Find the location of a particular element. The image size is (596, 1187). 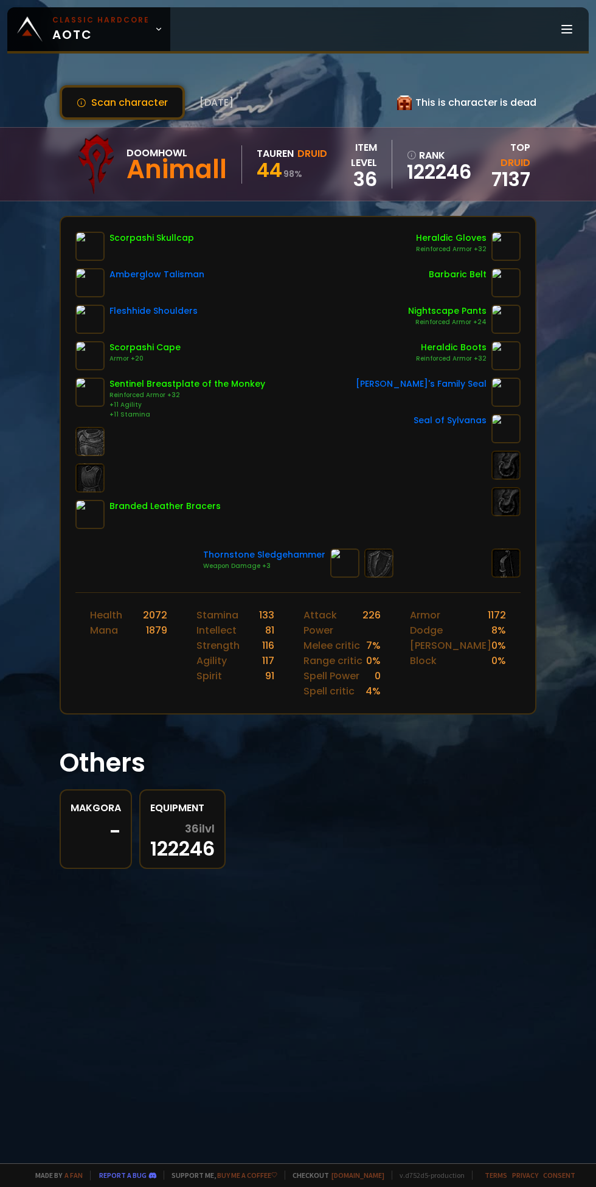

img: item-10774 is located at coordinates (90, 319).